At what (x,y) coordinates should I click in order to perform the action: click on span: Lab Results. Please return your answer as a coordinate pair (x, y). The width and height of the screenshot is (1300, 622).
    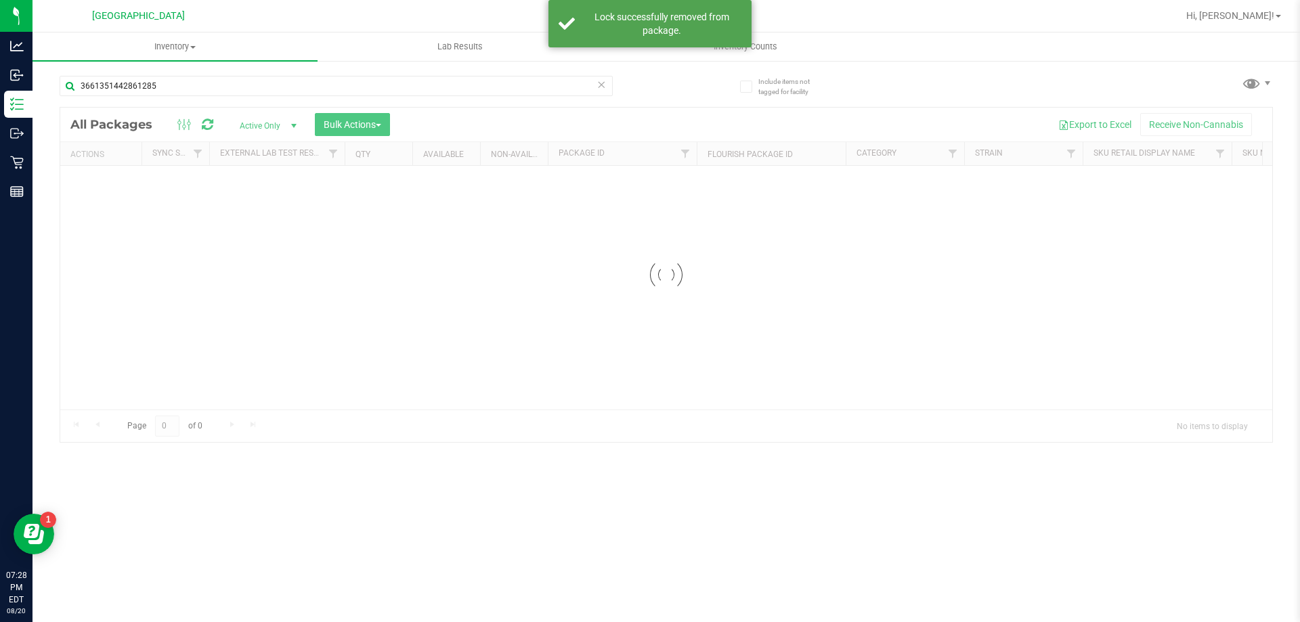
    Looking at the image, I should click on (460, 47).